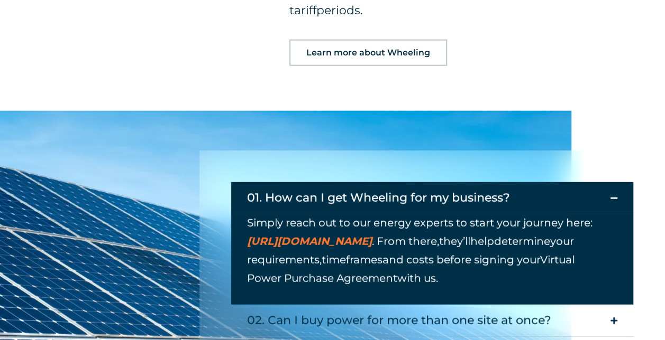 Image resolution: width=665 pixels, height=340 pixels. Describe the element at coordinates (454, 242) in the screenshot. I see `span: they’ll` at that location.